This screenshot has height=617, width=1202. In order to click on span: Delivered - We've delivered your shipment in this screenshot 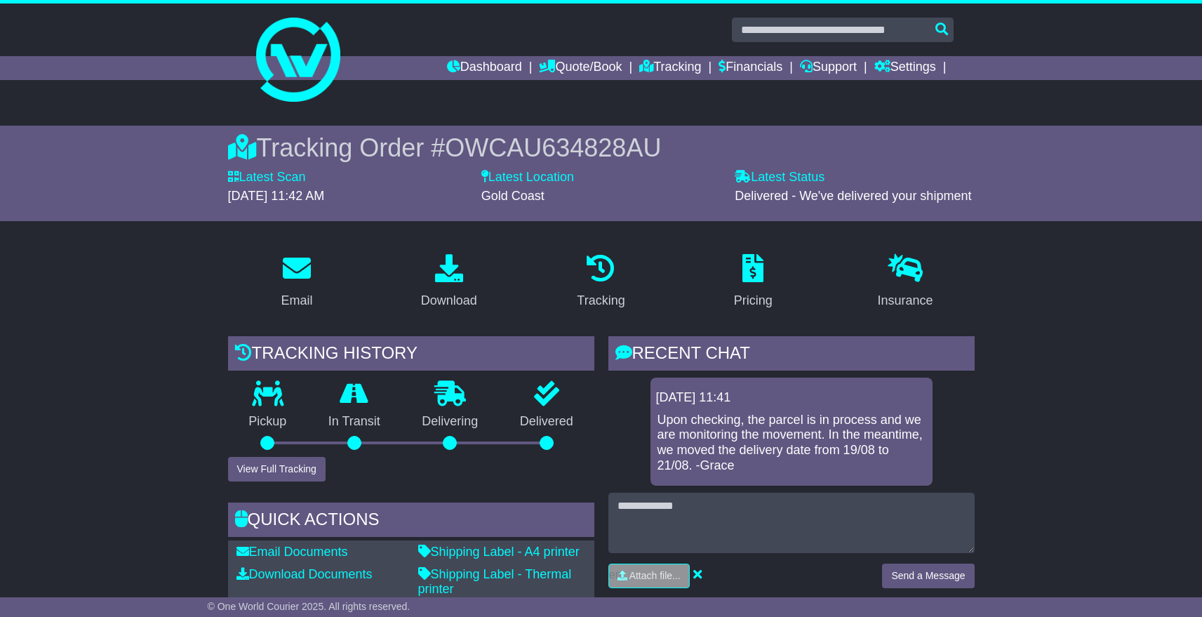, I will do `click(853, 196)`.